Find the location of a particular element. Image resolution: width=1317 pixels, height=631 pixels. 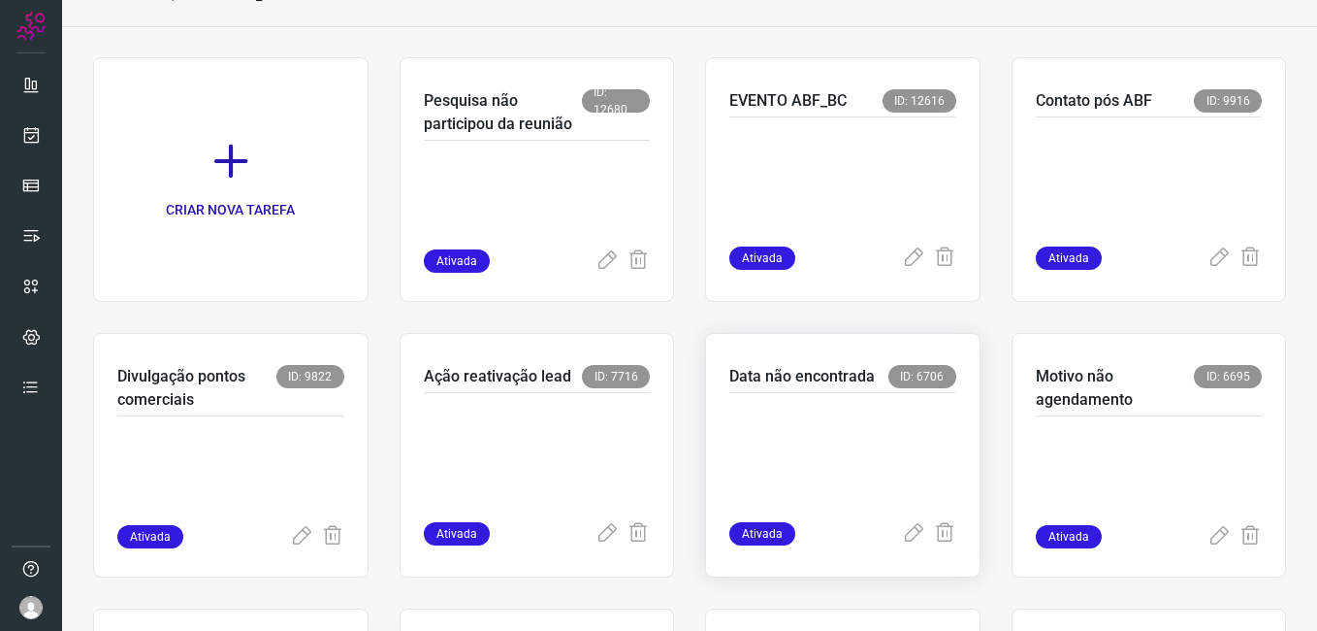

p: Divulgação pontos comerciais is located at coordinates (197, 388).